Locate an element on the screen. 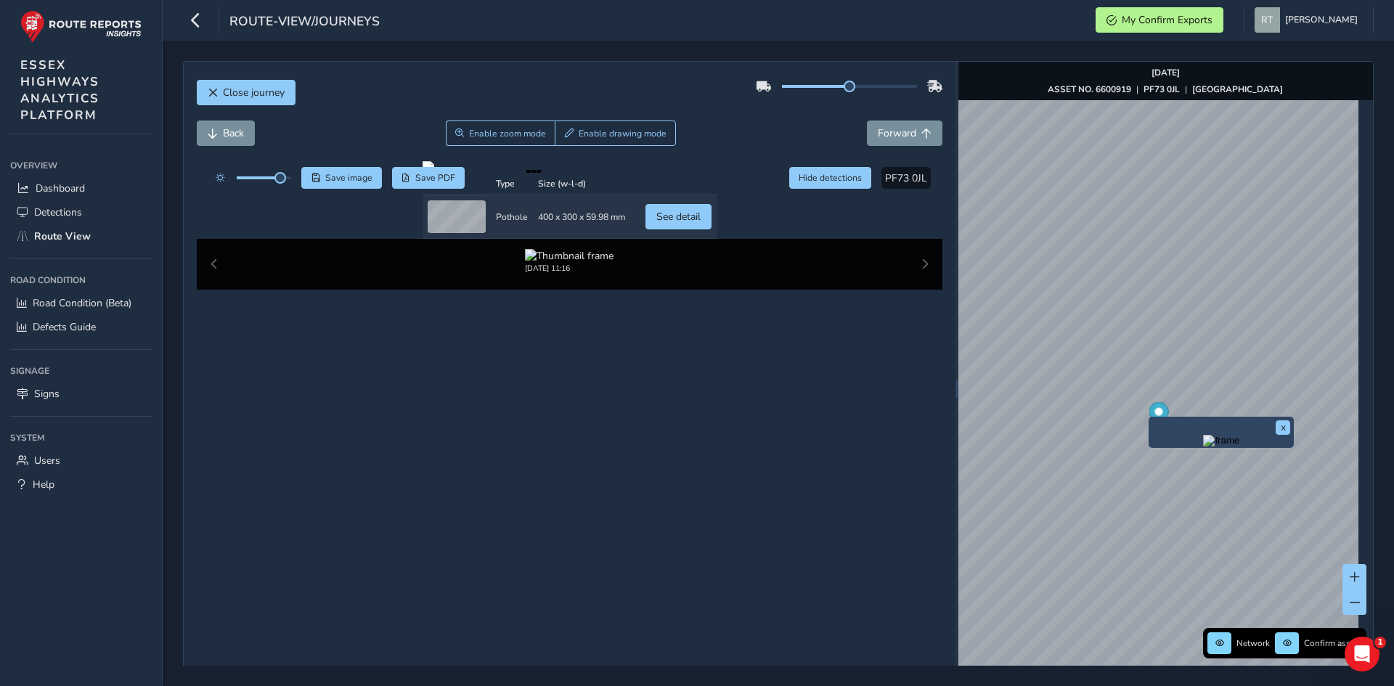 The image size is (1394, 686). a: Road Condition (Beta) is located at coordinates (81, 303).